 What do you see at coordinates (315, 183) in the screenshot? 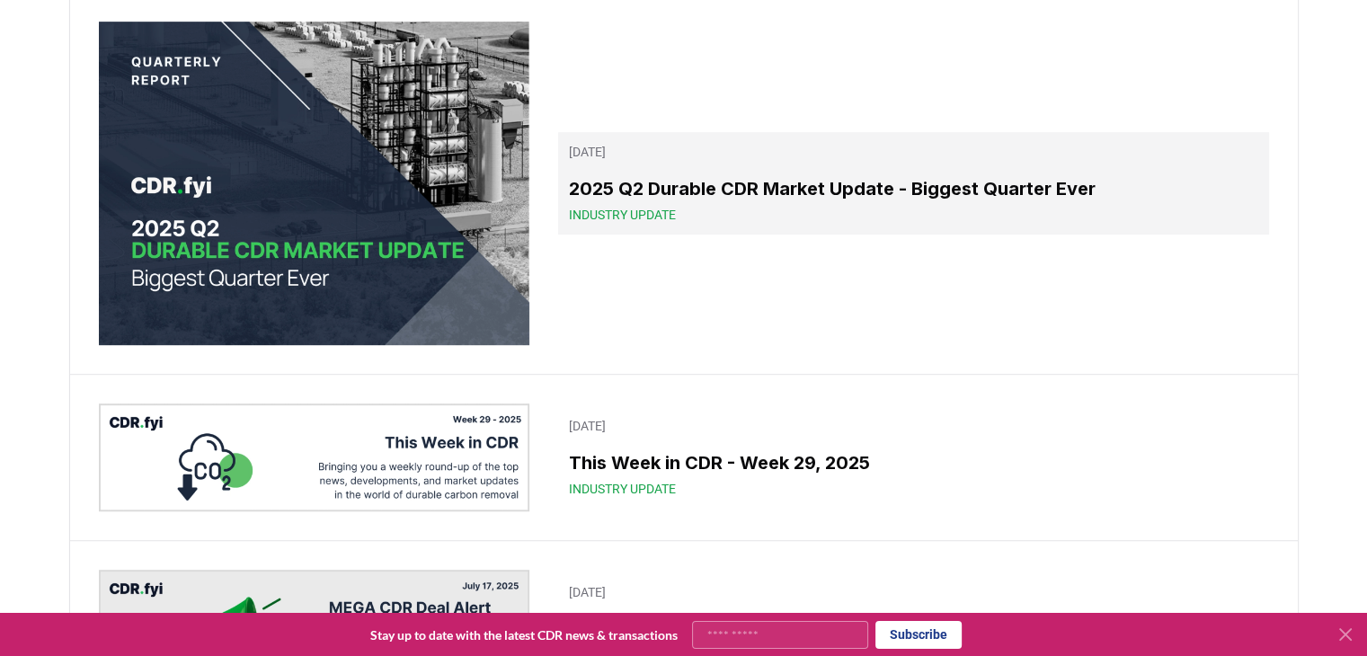
I see `img: 2025 Q2 Durable CDR Market Update - Biggest Quarter Ever blog post image` at bounding box center [315, 183].